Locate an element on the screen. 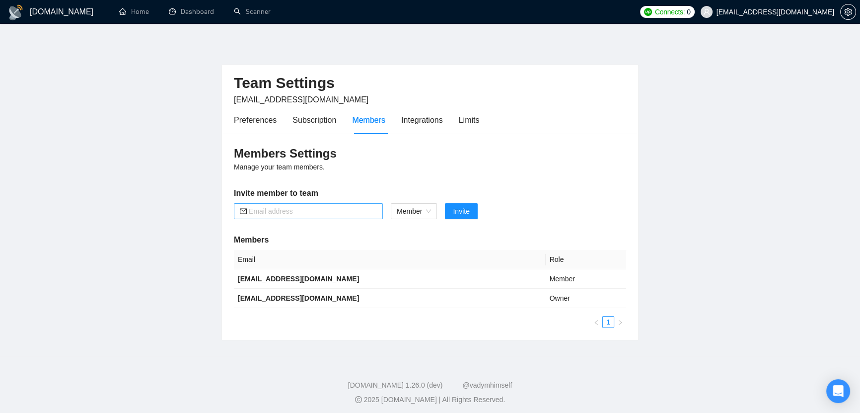  span: mail is located at coordinates (243, 211).